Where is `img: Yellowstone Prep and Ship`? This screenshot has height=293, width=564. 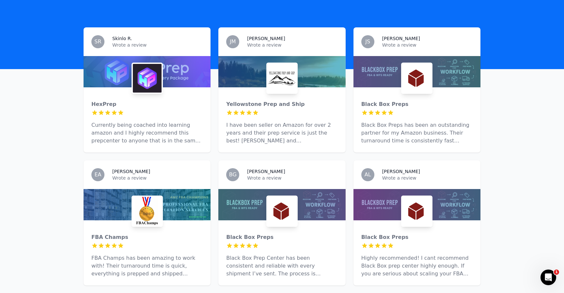 img: Yellowstone Prep and Ship is located at coordinates (282, 78).